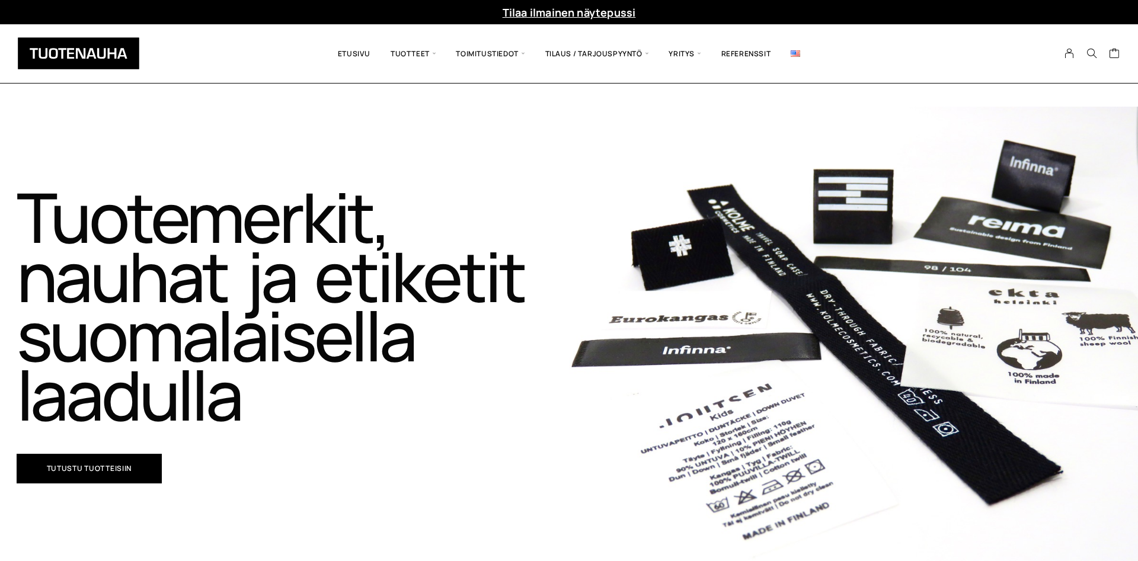 The height and width of the screenshot is (561, 1138). I want to click on span: Yritys, so click(685, 53).